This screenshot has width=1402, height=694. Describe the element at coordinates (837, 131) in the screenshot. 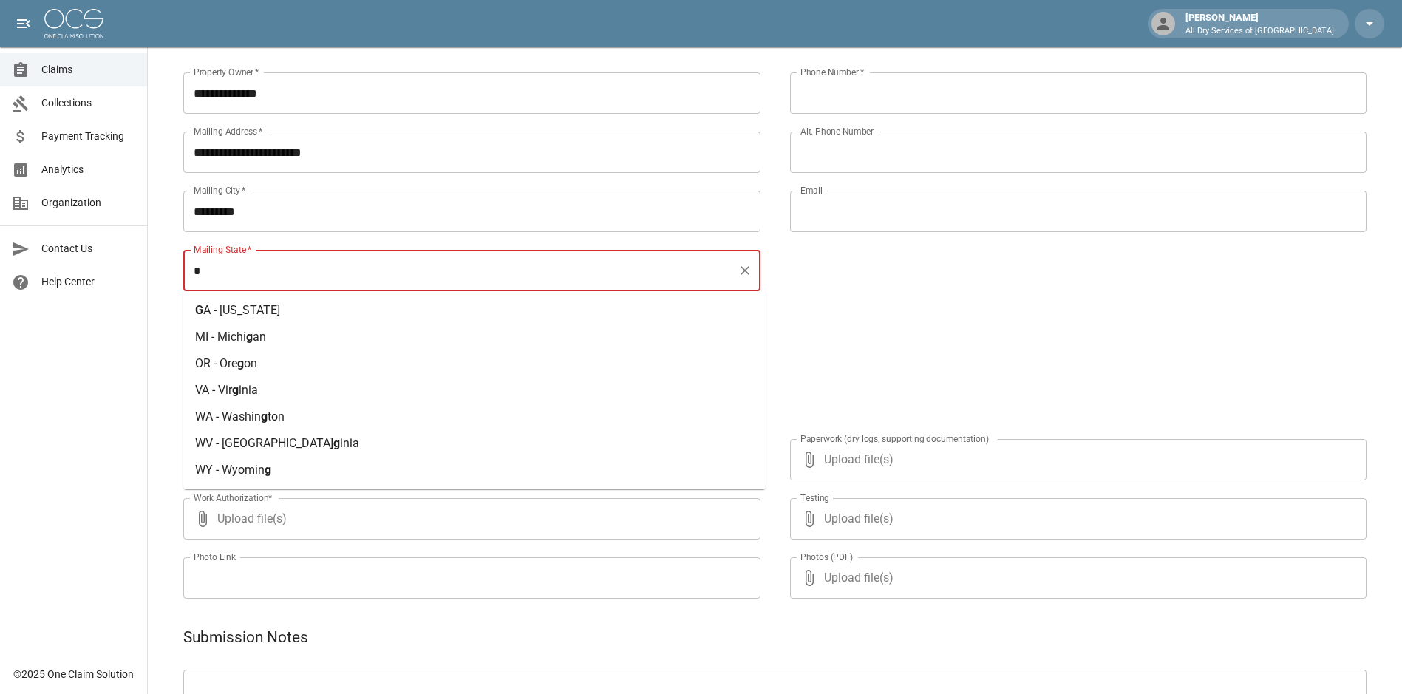

I see `label: Alt. Phone Number` at that location.